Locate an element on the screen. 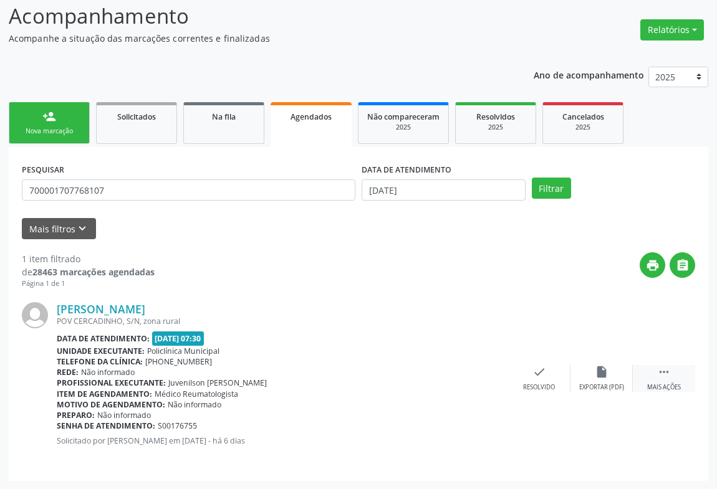 The image size is (717, 489). span: Solicitados is located at coordinates (136, 117).